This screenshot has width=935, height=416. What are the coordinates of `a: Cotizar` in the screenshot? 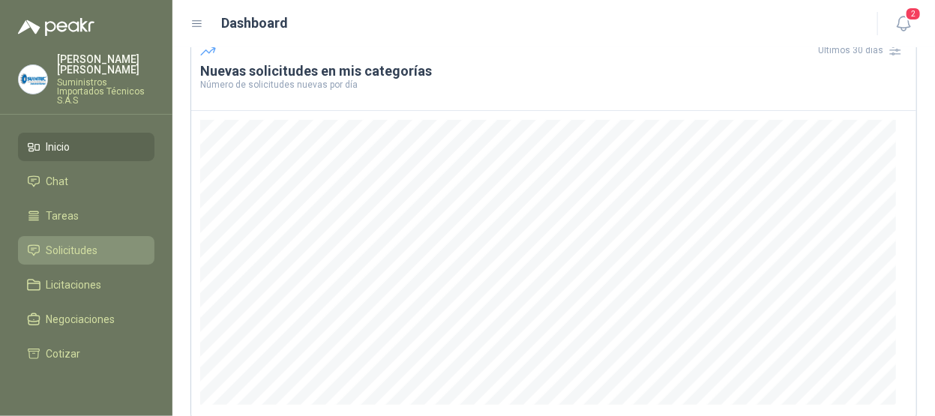 It's located at (86, 354).